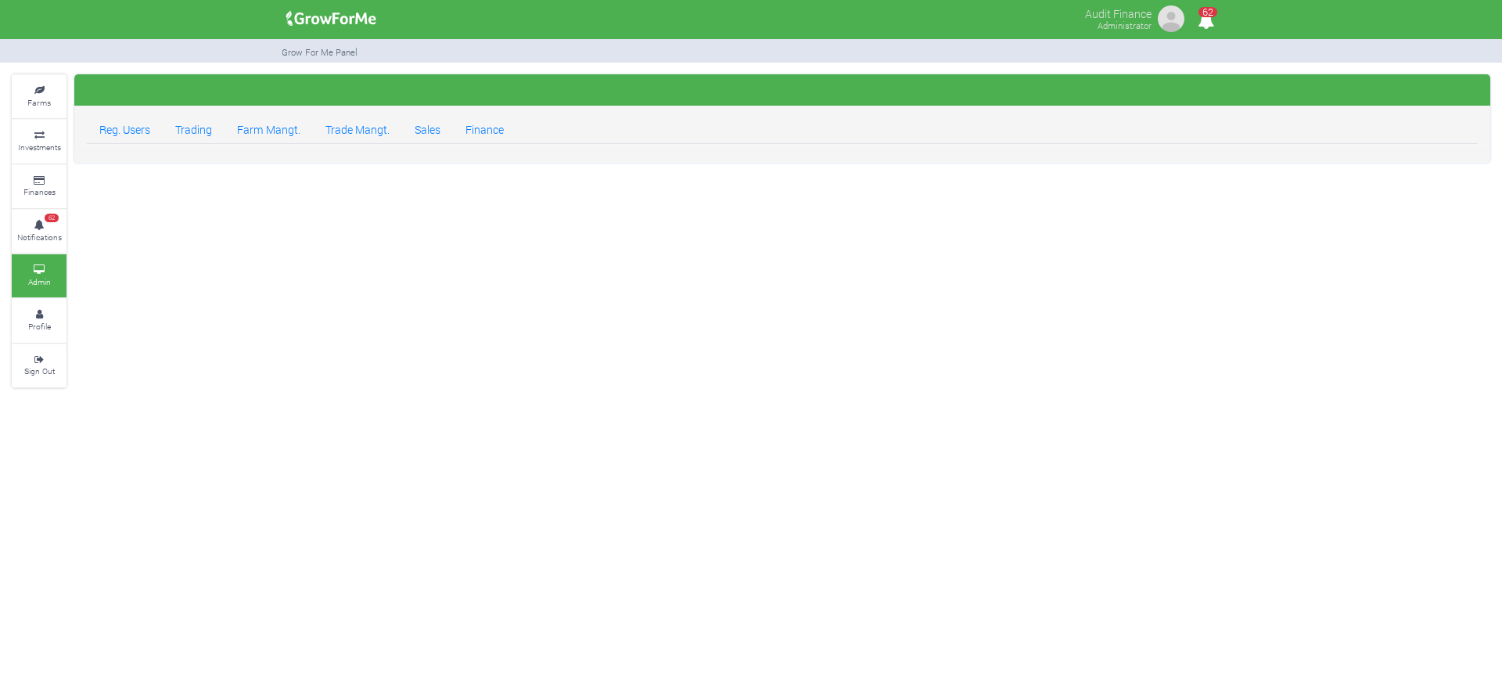 The width and height of the screenshot is (1502, 680). I want to click on a: Profile, so click(39, 320).